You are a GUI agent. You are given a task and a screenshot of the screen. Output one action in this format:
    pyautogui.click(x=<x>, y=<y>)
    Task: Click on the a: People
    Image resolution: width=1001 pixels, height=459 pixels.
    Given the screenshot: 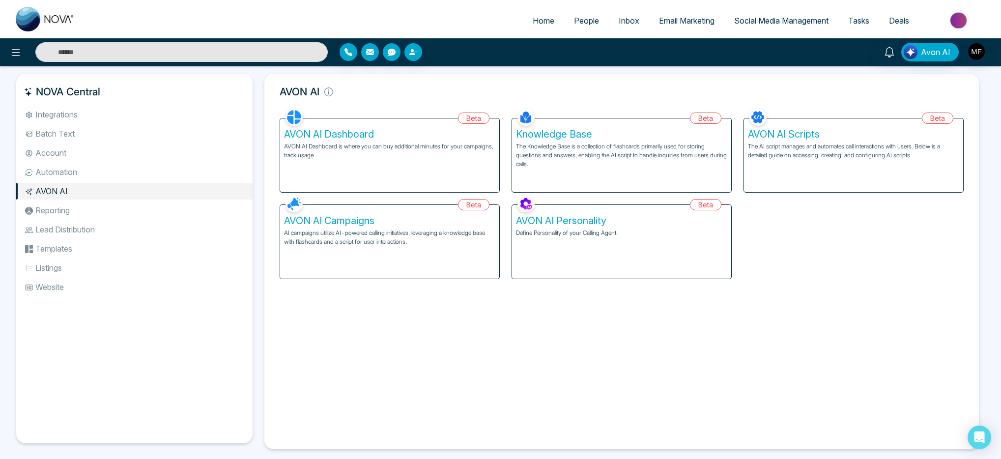 What is the action you would take?
    pyautogui.click(x=586, y=21)
    